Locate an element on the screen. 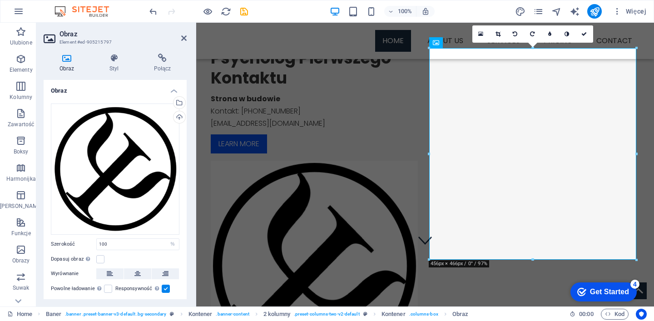 The height and width of the screenshot is (321, 654). i: Po zmianie rozmiaru automatycznie dostosowuje poziom powiększenia do wybranego urządzenia. is located at coordinates (426, 11).